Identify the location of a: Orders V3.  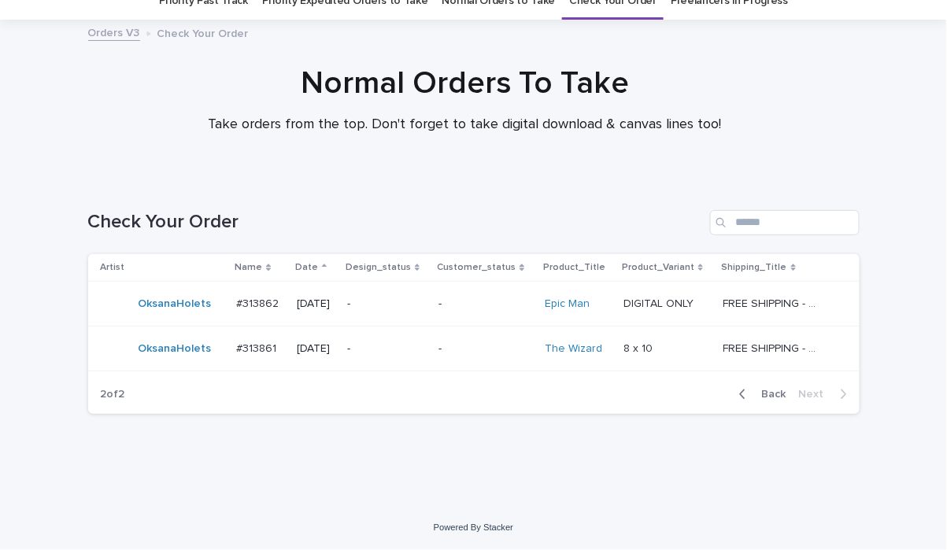
(114, 31).